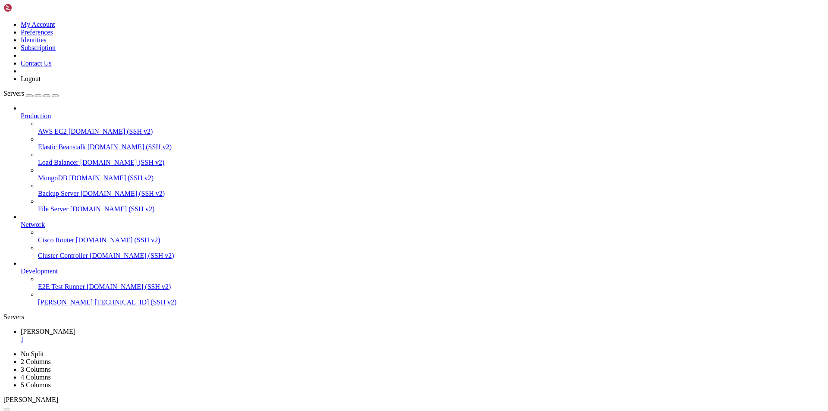 The width and height of the screenshot is (828, 411). I want to click on span: Servers, so click(14, 93).